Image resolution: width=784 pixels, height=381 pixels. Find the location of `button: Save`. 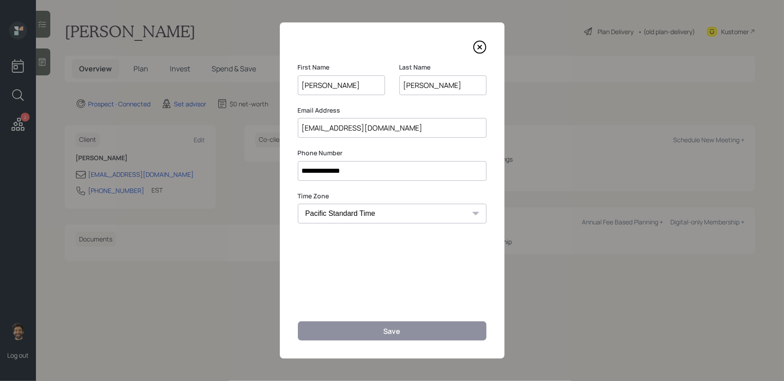

button: Save is located at coordinates (392, 331).